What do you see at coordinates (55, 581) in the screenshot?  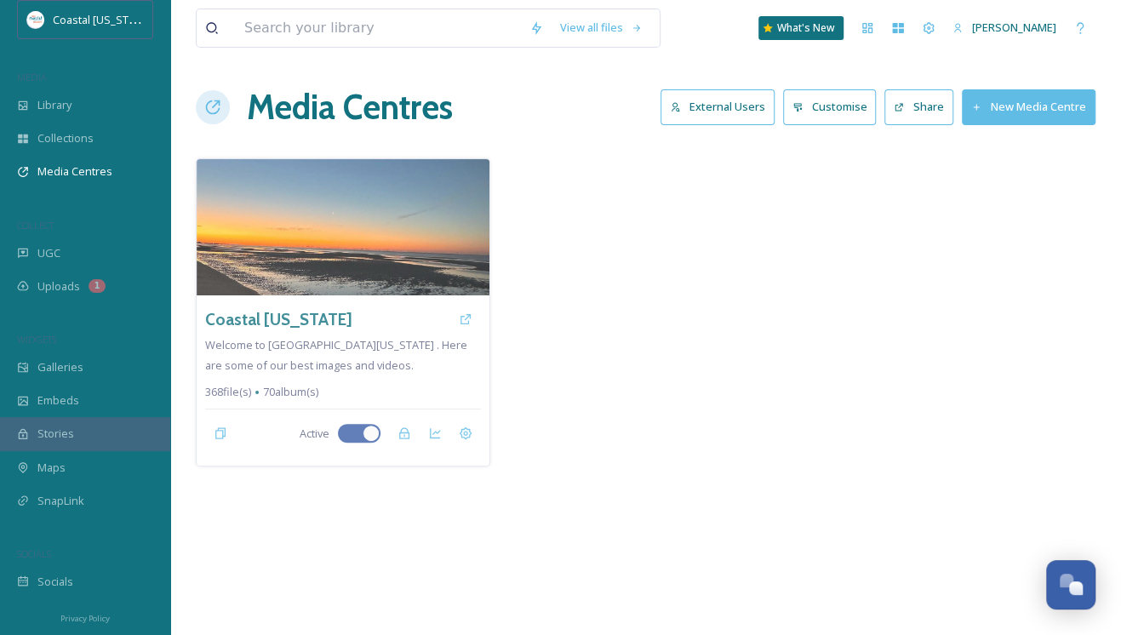 I see `span: Socials` at bounding box center [55, 581].